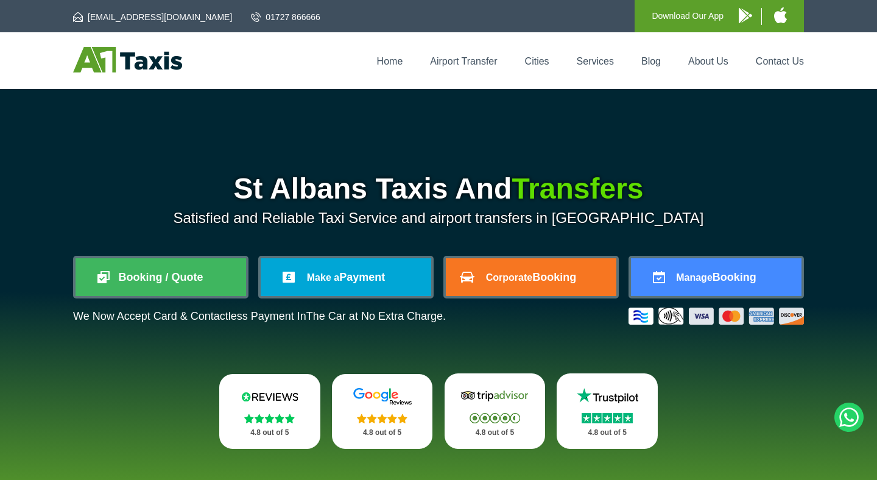  Describe the element at coordinates (438, 189) in the screenshot. I see `h1: St Albans Taxis And` at that location.